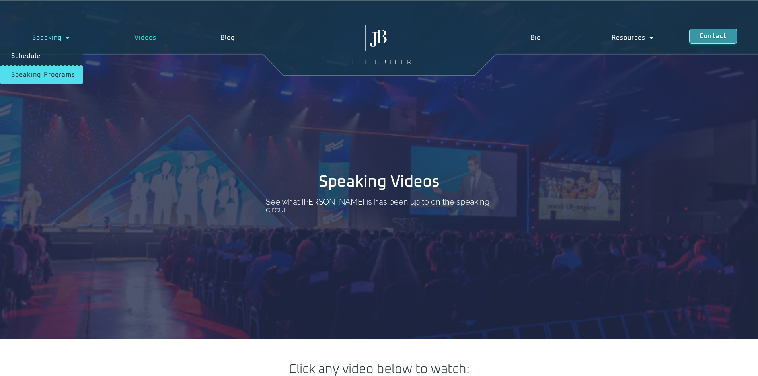 The width and height of the screenshot is (758, 376). What do you see at coordinates (713, 36) in the screenshot?
I see `span: Contact` at bounding box center [713, 36].